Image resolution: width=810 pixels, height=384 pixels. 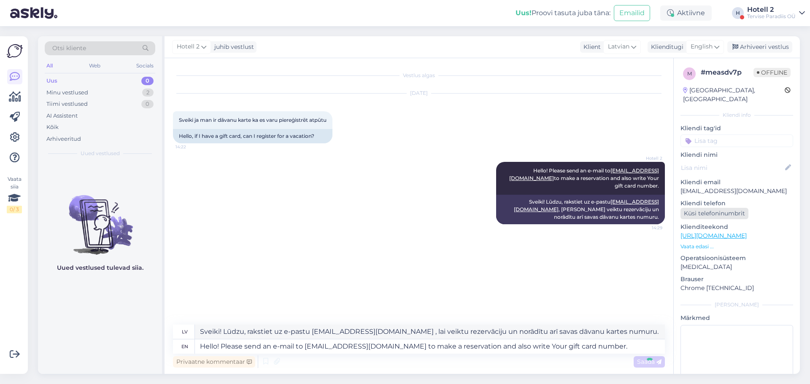 What do you see at coordinates (736, 128) in the screenshot?
I see `p: Kliendi tag'id` at bounding box center [736, 128].